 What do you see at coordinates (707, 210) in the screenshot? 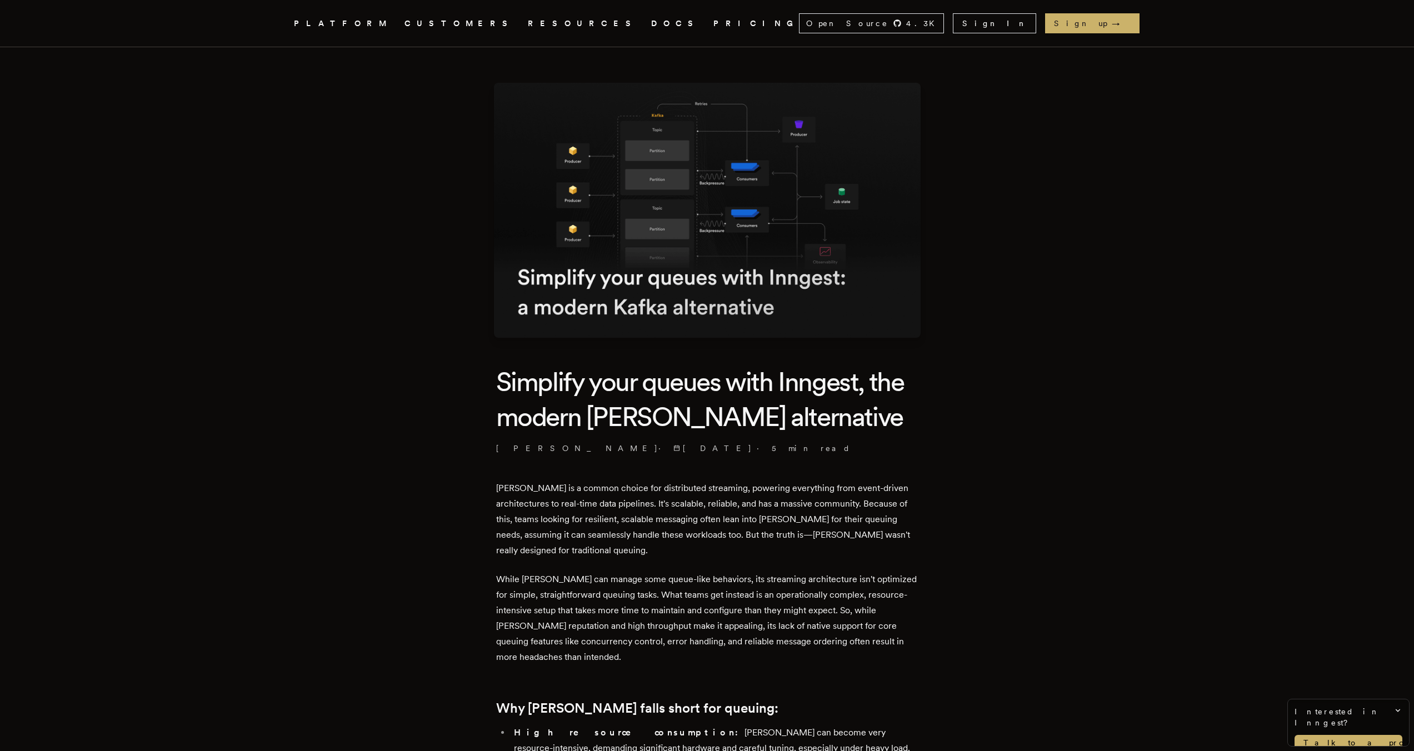
I see `img: Featured image for Simplify your queues with Inngest, the modern Kafka alternative blog post` at bounding box center [707, 210].